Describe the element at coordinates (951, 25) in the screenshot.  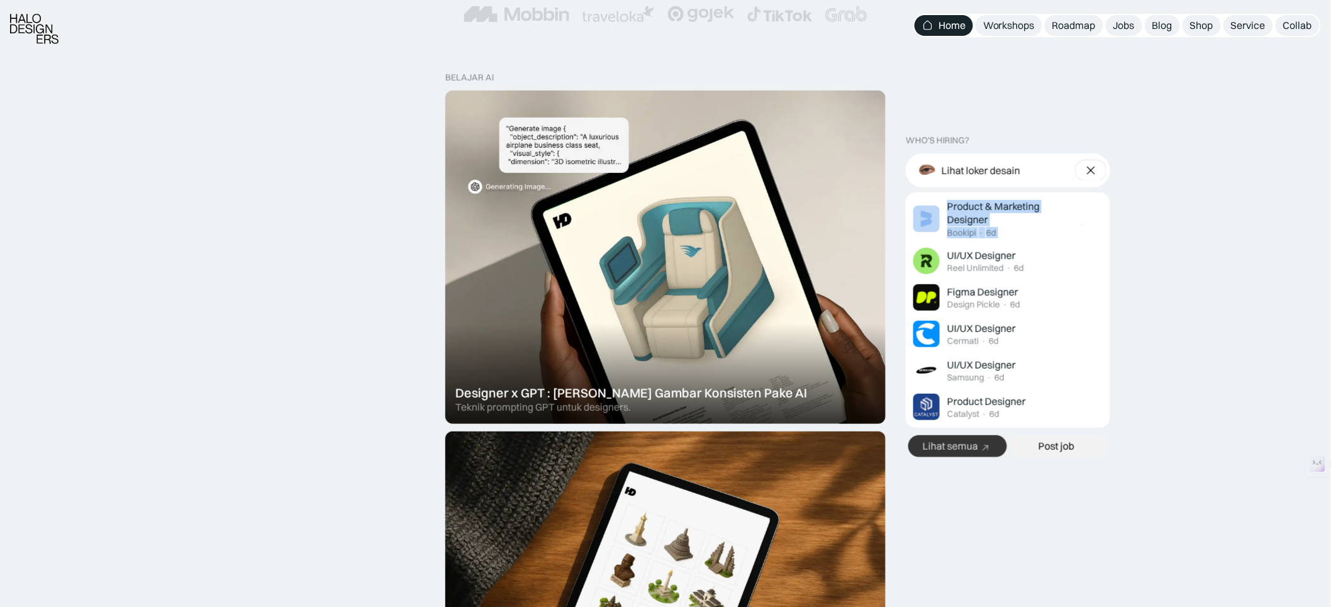
I see `div: Home` at that location.